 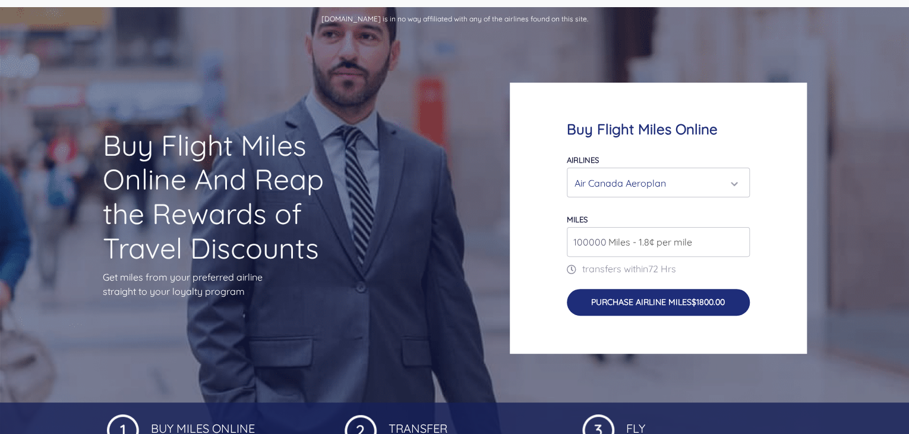 I want to click on span: Miles - 1.8¢ per mile, so click(x=647, y=242).